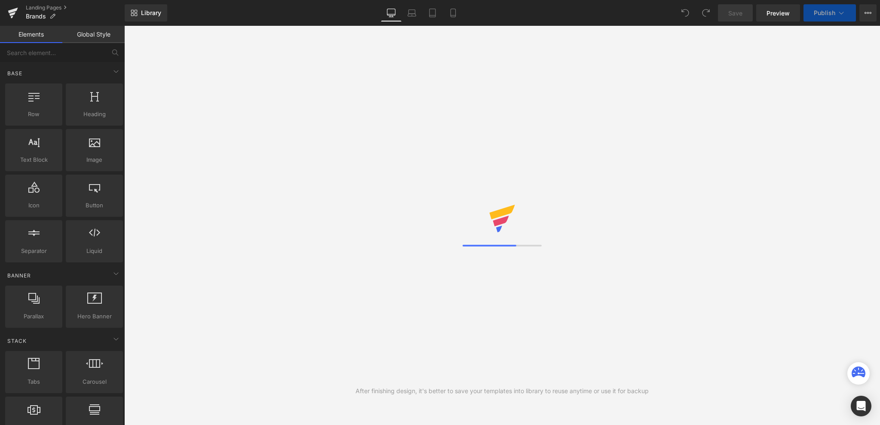 This screenshot has width=880, height=425. Describe the element at coordinates (34, 159) in the screenshot. I see `span: Text Block` at that location.